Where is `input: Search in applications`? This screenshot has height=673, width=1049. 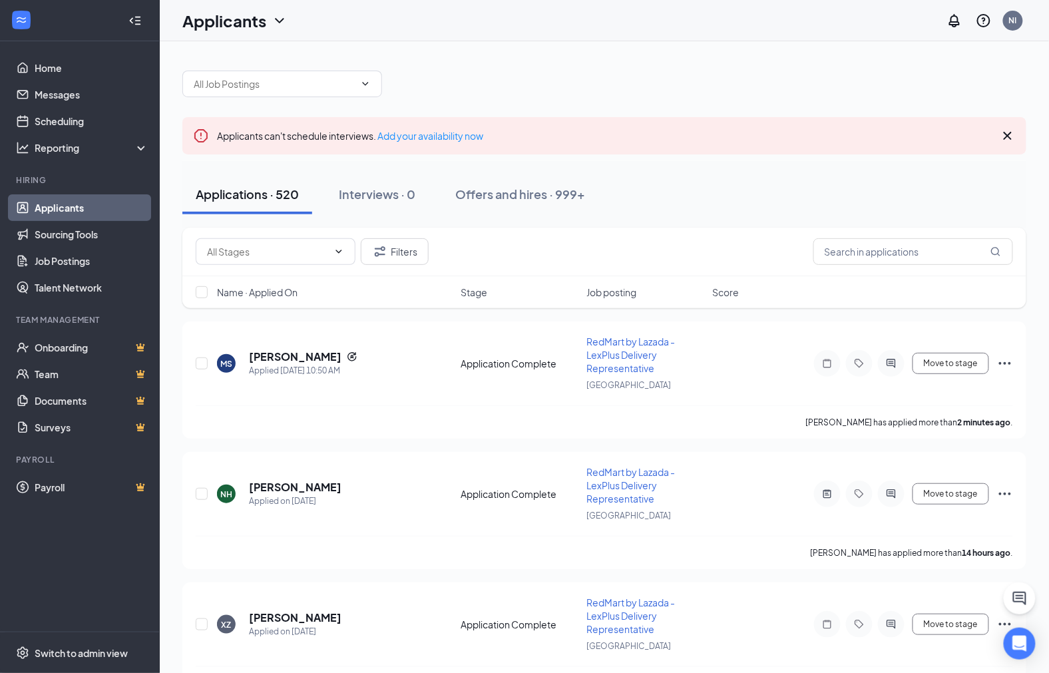
input: Search in applications is located at coordinates (913, 252).